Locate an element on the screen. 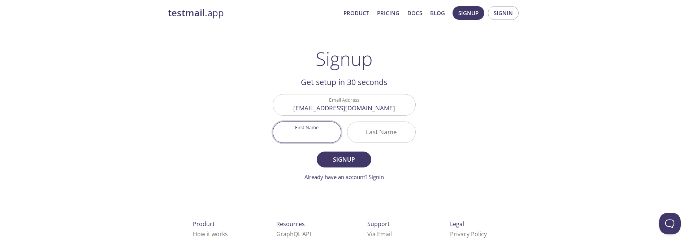 Image resolution: width=688 pixels, height=238 pixels. h2: Get setup in 30 seconds is located at coordinates (344, 82).